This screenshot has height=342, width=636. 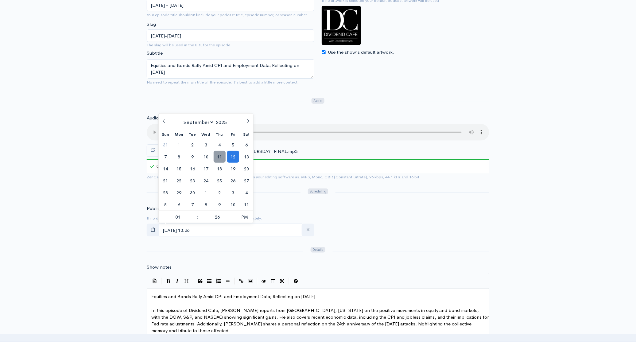 What do you see at coordinates (165, 134) in the screenshot?
I see `span: Sun` at bounding box center [165, 134].